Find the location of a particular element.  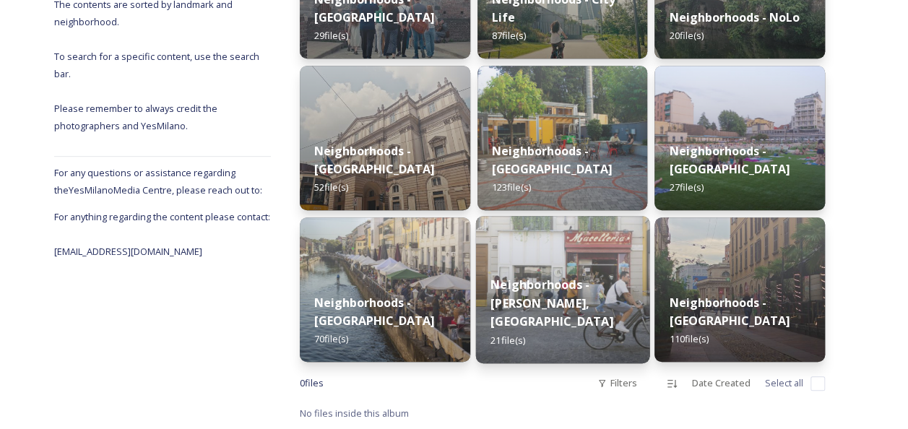

span: For any questions or assistance regarding the YesMilano Media Centre, please reach out to: is located at coordinates (158, 181).